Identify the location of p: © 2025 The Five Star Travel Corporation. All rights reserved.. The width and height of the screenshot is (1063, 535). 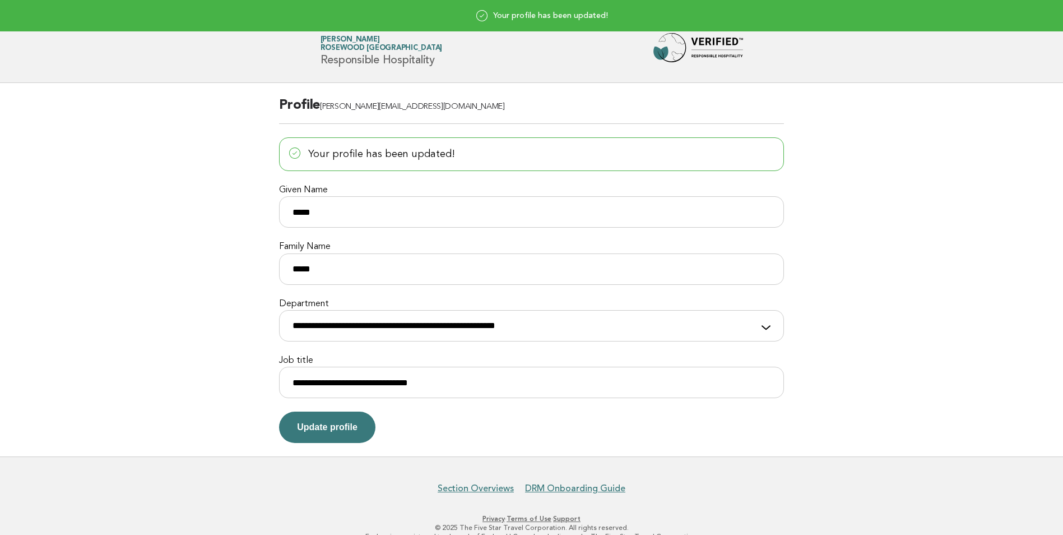
(532, 528).